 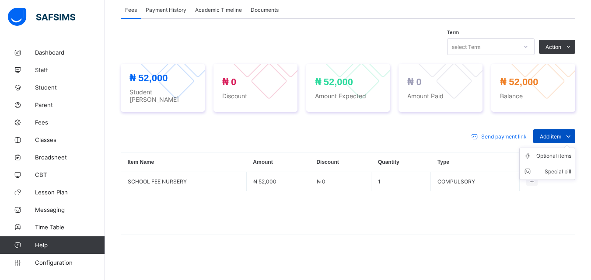 What do you see at coordinates (475, 162) in the screenshot?
I see `th: Type` at bounding box center [475, 162].